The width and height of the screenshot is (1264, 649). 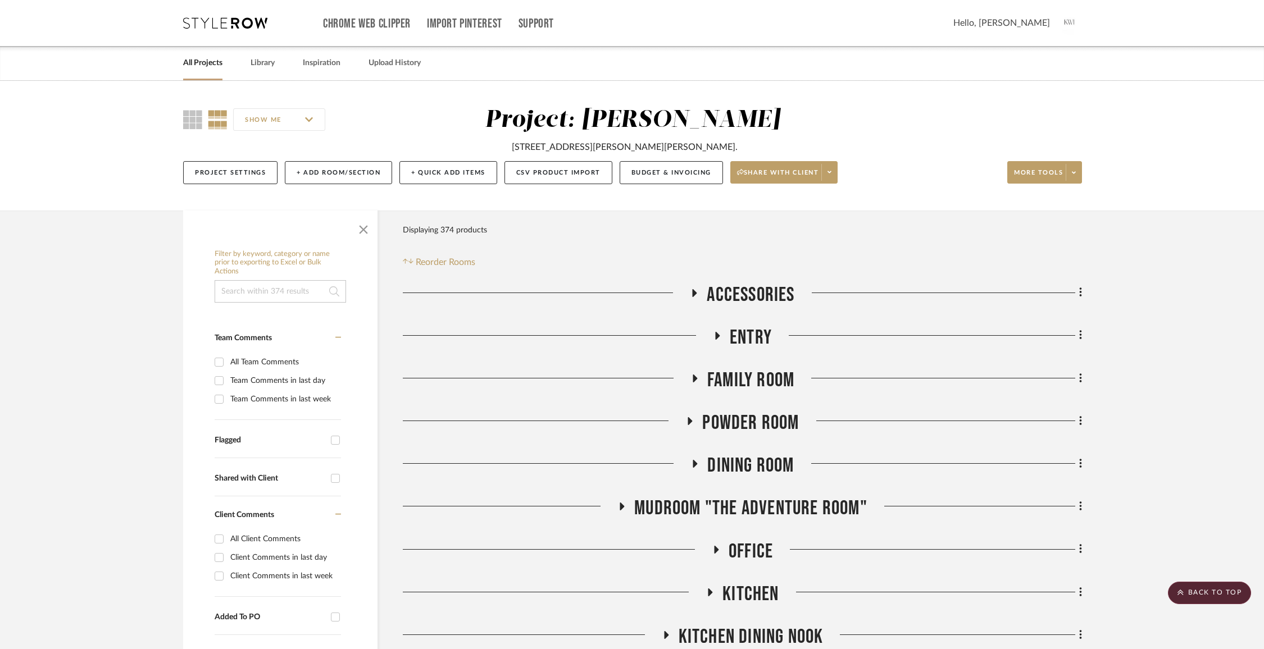 What do you see at coordinates (536, 24) in the screenshot?
I see `a: Support` at bounding box center [536, 24].